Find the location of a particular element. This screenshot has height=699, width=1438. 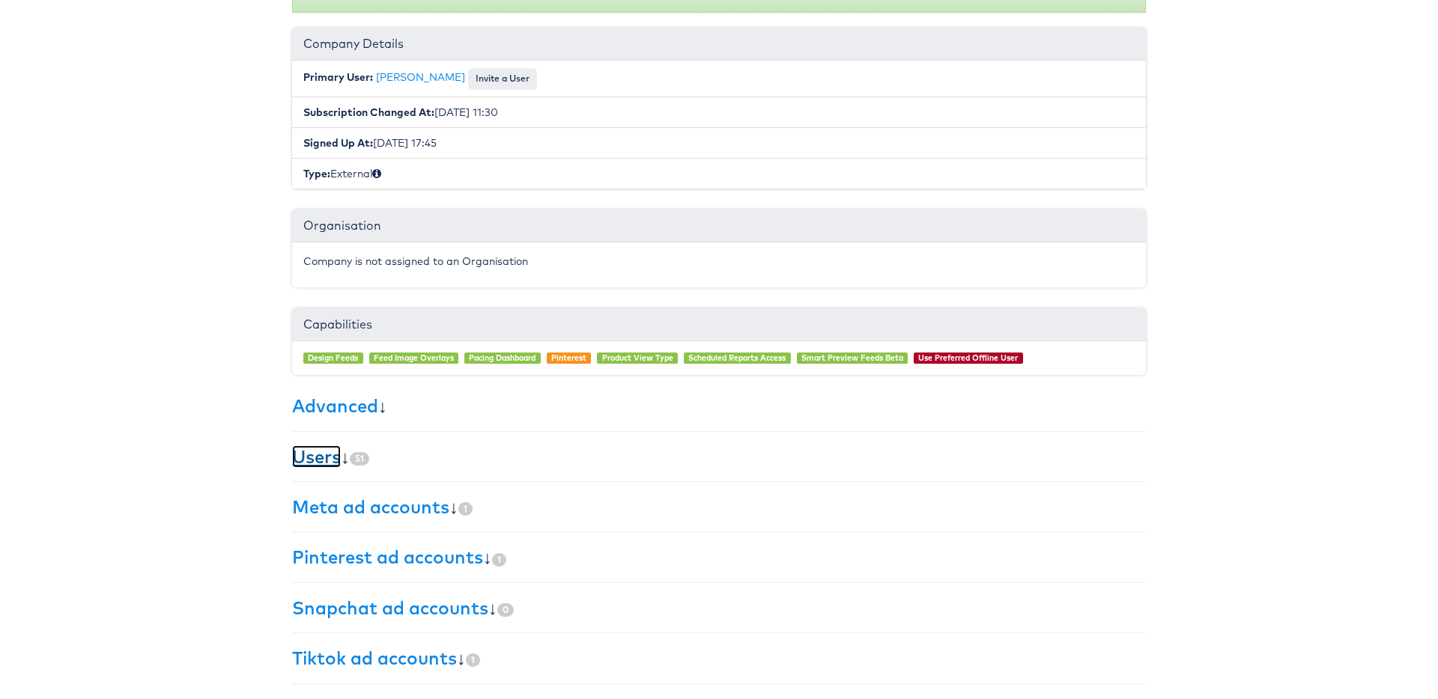

a: Pacing Dashboard is located at coordinates (502, 358).